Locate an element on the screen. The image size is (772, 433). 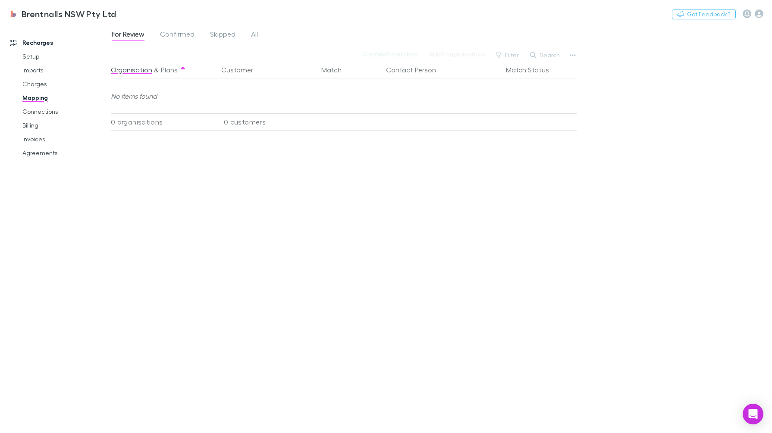
h3: Brentnalls NSW Pty Ltd is located at coordinates (69, 14).